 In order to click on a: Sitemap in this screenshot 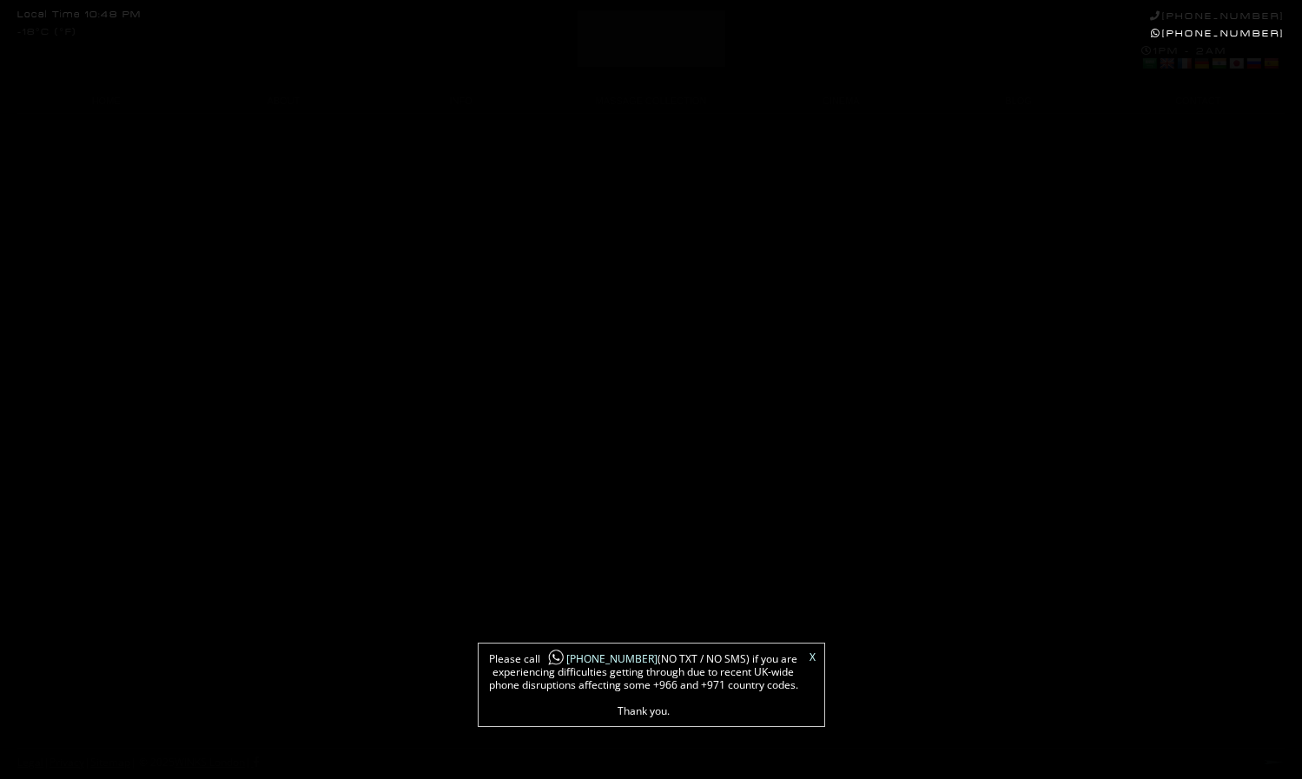, I will do `click(110, 761)`.